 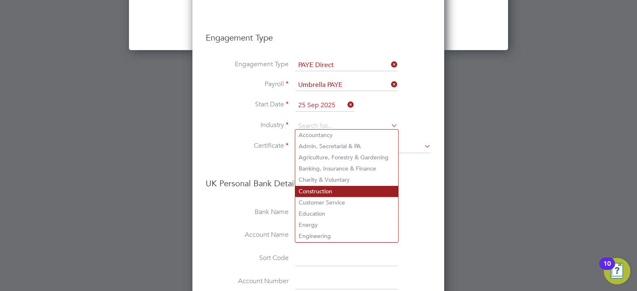 I want to click on li: Accountancy, so click(x=347, y=135).